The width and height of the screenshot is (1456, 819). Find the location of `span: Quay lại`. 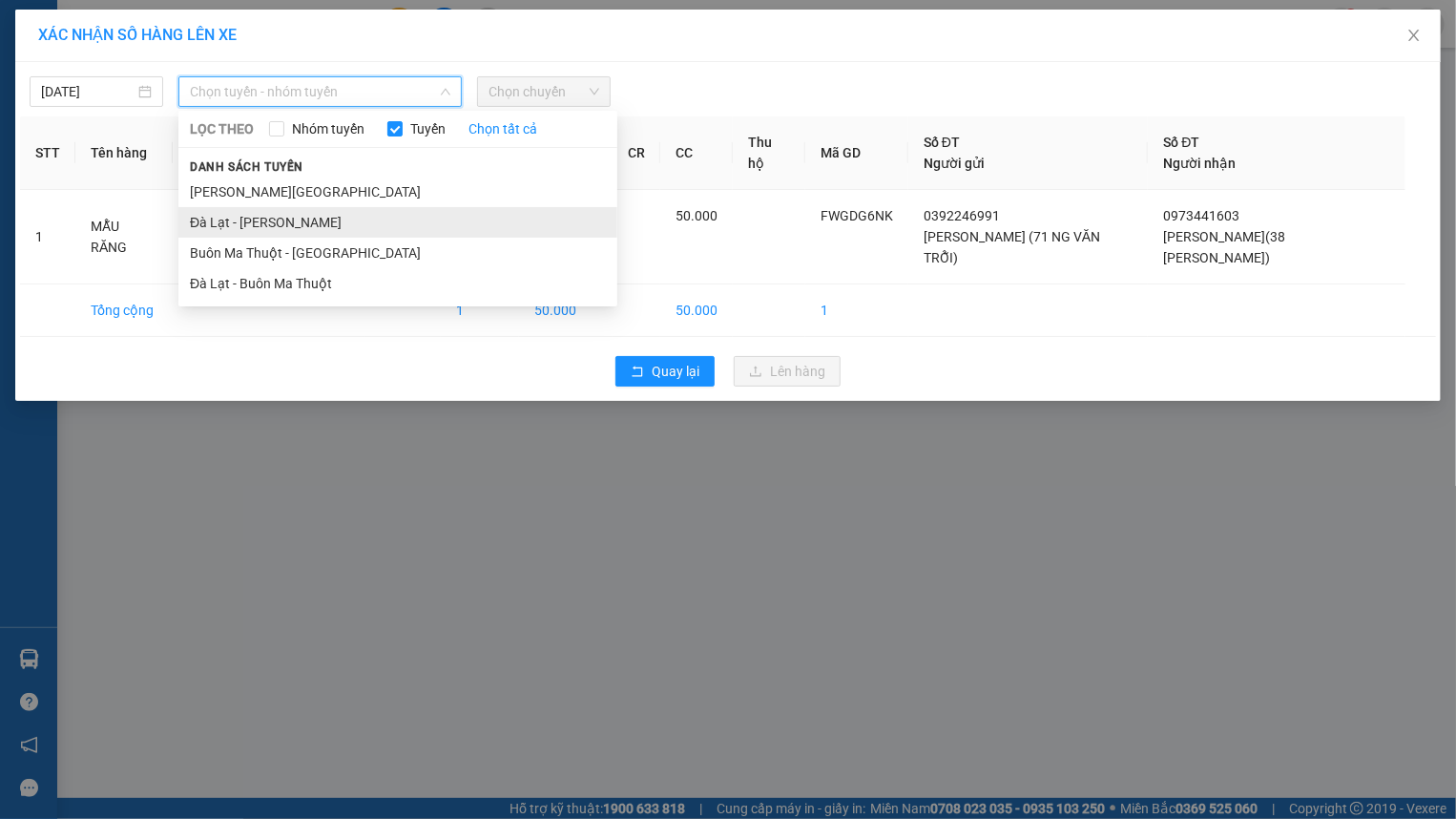

span: Quay lại is located at coordinates (676, 371).